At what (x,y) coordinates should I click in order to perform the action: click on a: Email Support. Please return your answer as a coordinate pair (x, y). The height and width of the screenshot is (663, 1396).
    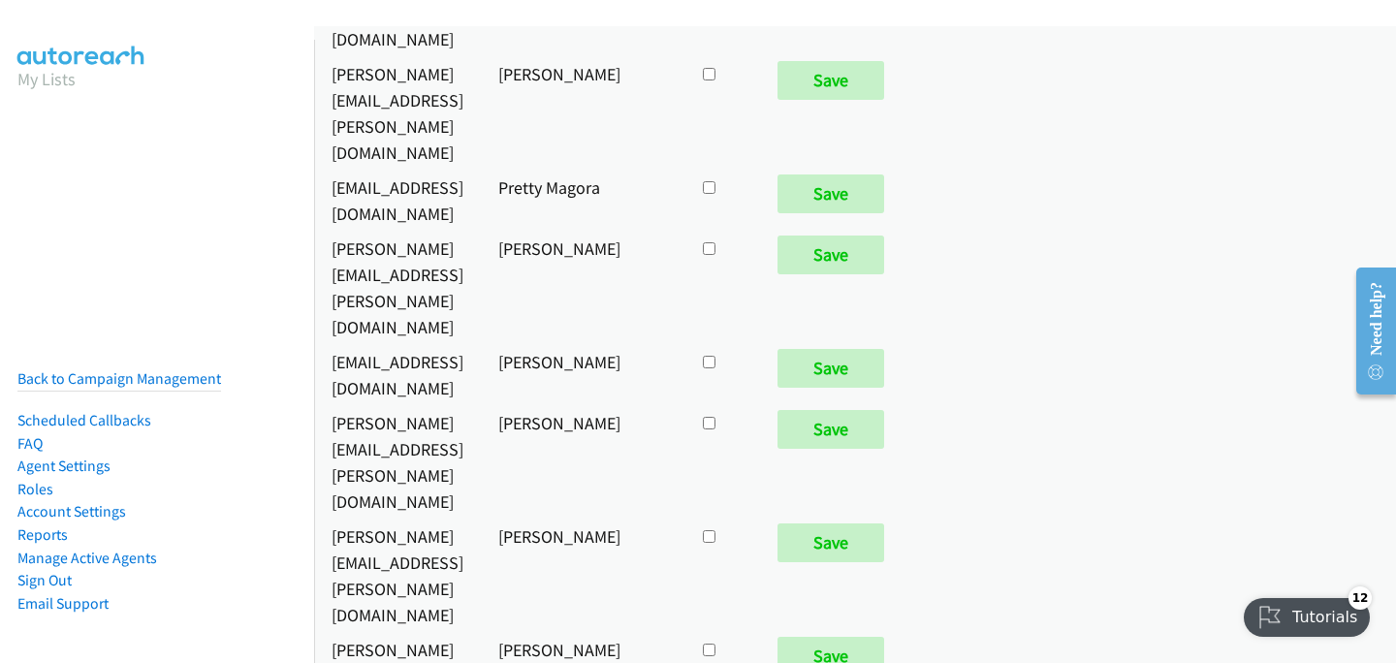
    Looking at the image, I should click on (63, 603).